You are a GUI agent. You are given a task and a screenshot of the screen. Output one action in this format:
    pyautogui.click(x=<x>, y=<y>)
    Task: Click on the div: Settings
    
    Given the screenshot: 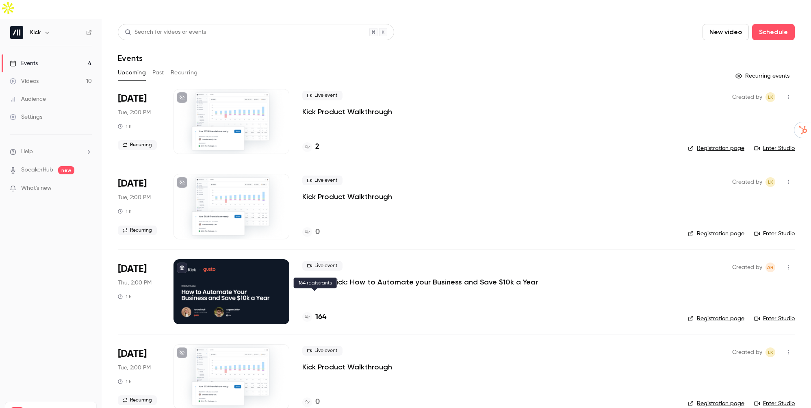 What is the action you would take?
    pyautogui.click(x=26, y=117)
    